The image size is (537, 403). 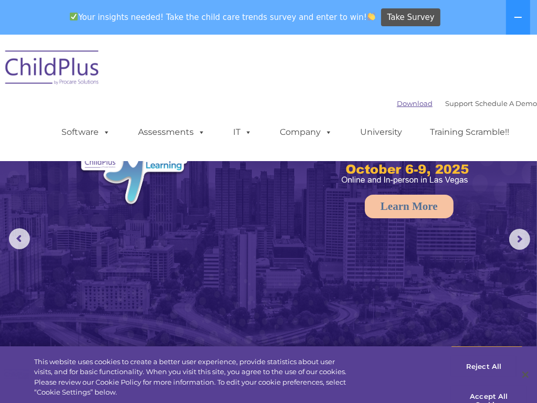 What do you see at coordinates (223, 17) in the screenshot?
I see `span: Your insights needed! Take the child care trends survey and enter to win!` at bounding box center [223, 17].